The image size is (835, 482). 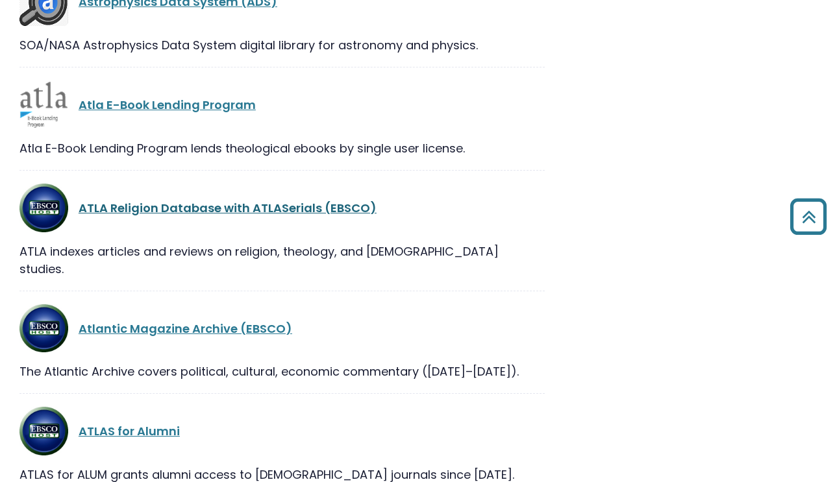 I want to click on a: Atla E-Book Lending Program, so click(x=167, y=105).